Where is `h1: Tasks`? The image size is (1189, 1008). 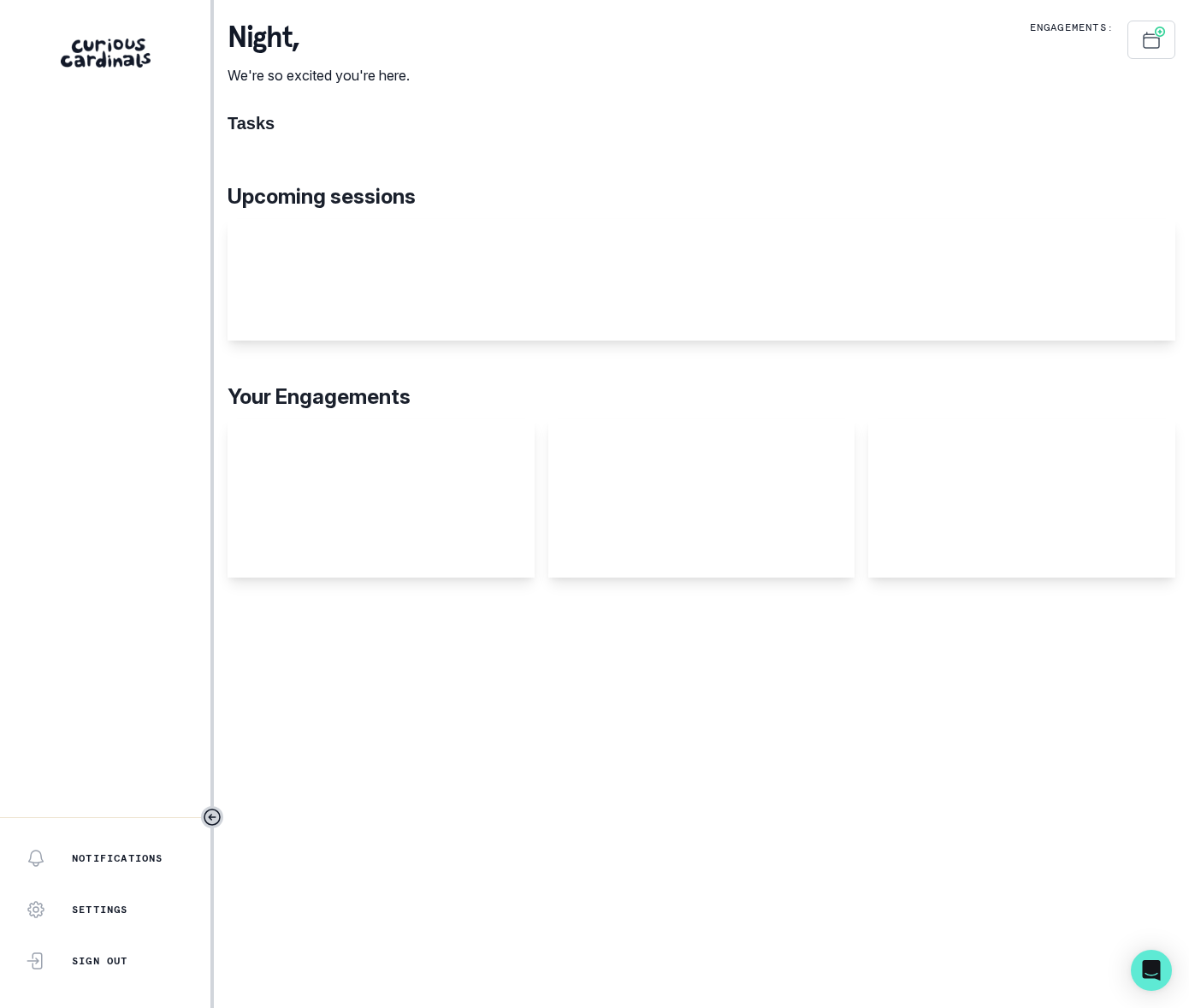
h1: Tasks is located at coordinates (702, 123).